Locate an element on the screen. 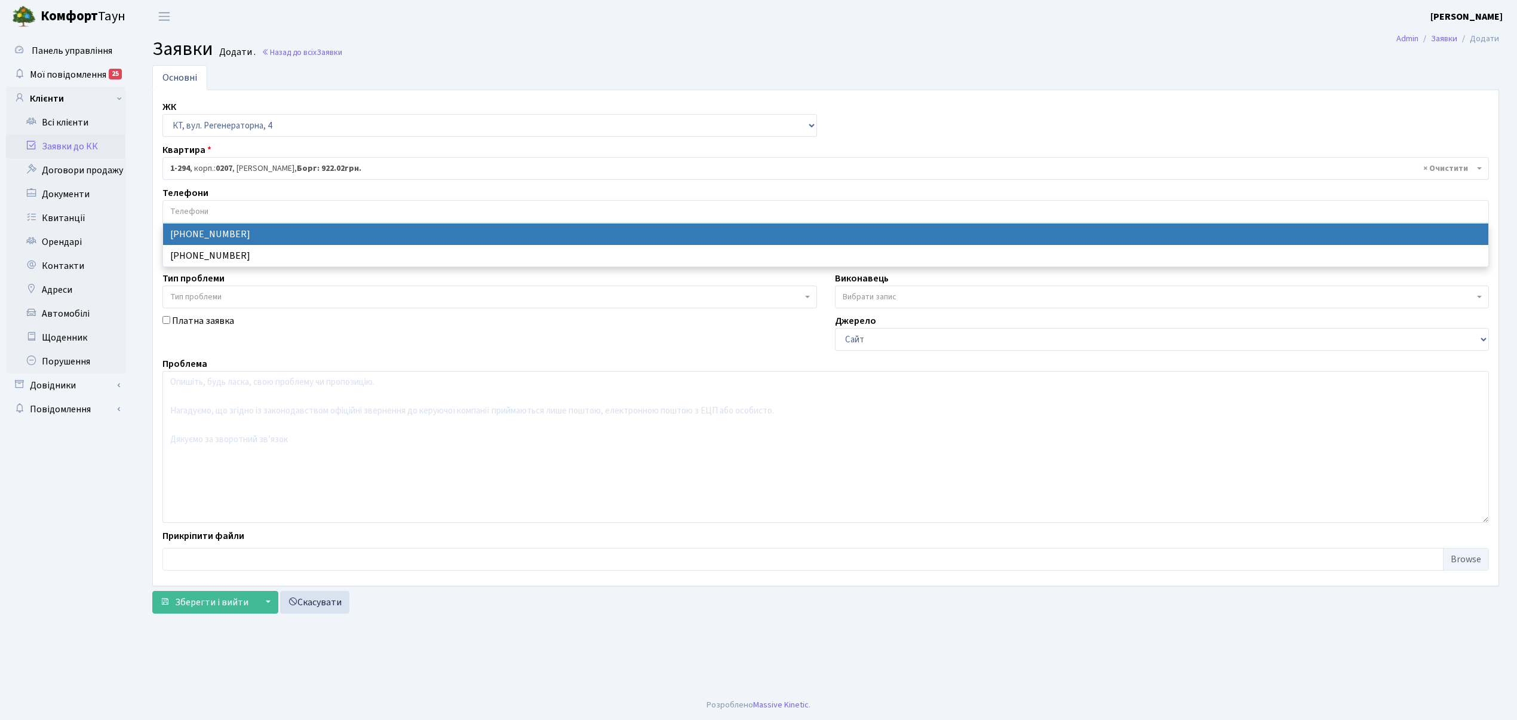  img: logo.png is located at coordinates (24, 17).